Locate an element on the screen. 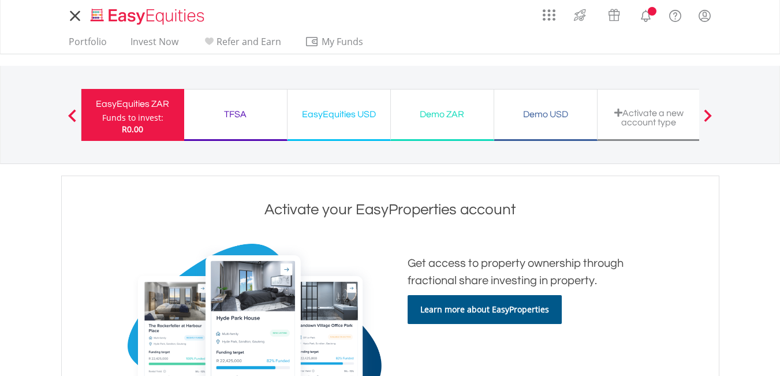 The height and width of the screenshot is (376, 780). img: thrive-v2.svg is located at coordinates (580, 15).